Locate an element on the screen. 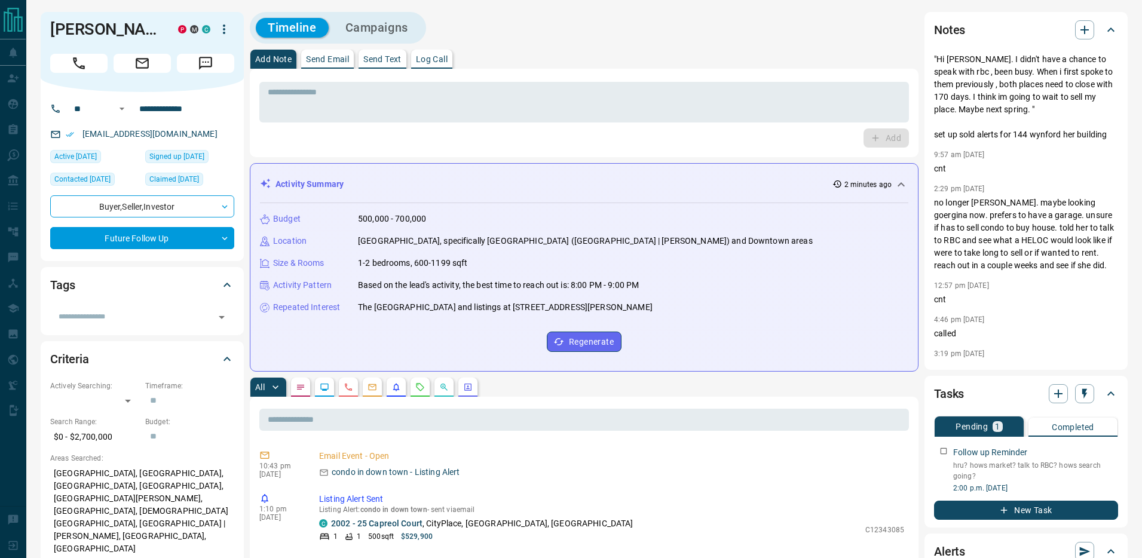 This screenshot has height=558, width=1142. p: 1:10 pm is located at coordinates (280, 509).